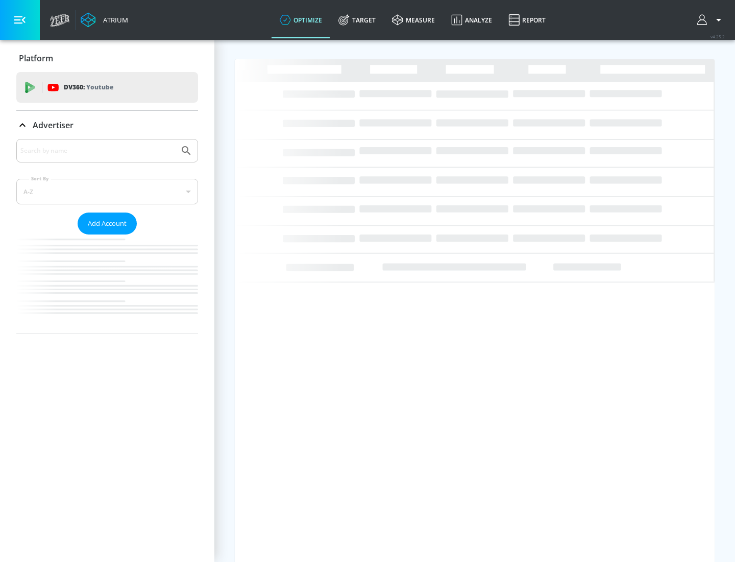 This screenshot has width=735, height=562. Describe the element at coordinates (104, 20) in the screenshot. I see `a: Atrium` at that location.